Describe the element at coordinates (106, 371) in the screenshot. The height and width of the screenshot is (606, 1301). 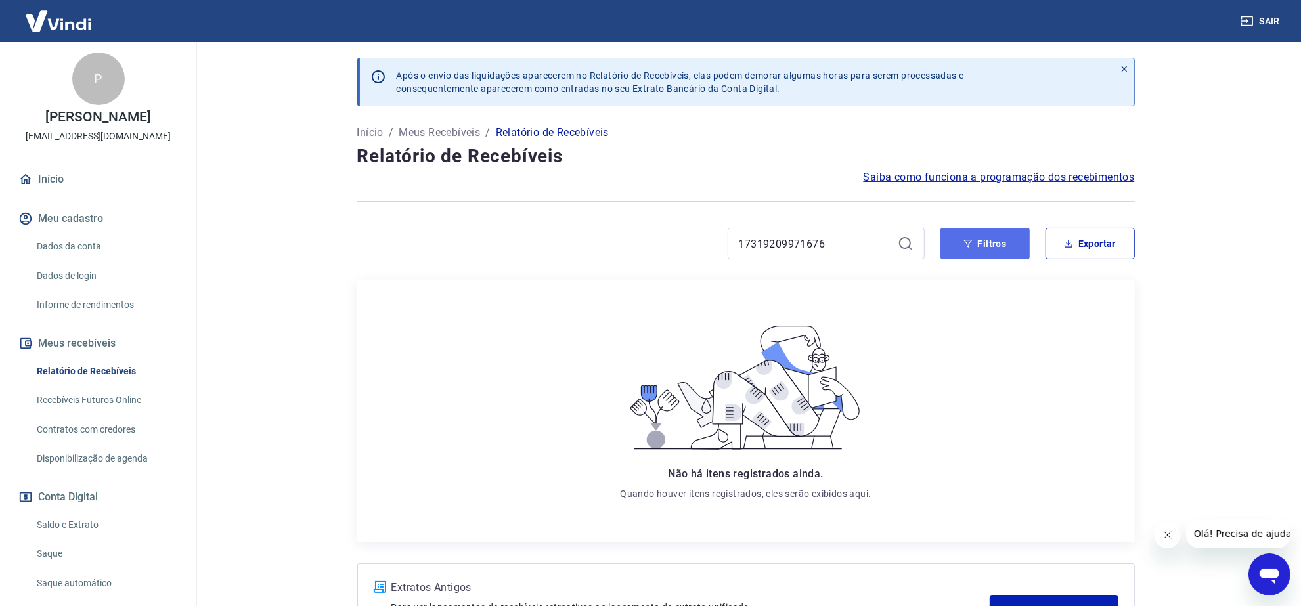
I see `a: Relatório de Recebíveis` at that location.